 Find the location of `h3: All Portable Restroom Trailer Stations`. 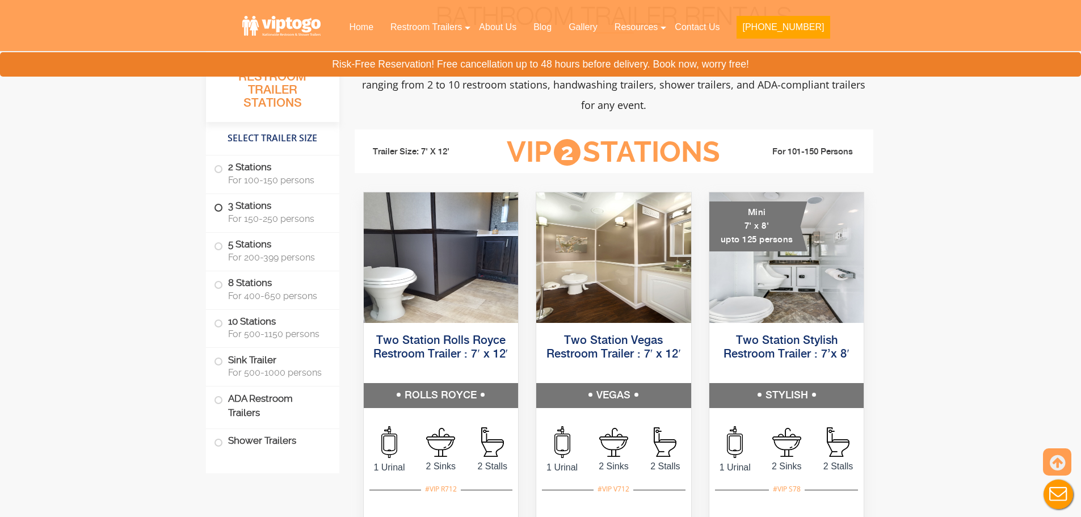

h3: All Portable Restroom Trailer Stations is located at coordinates (272, 88).